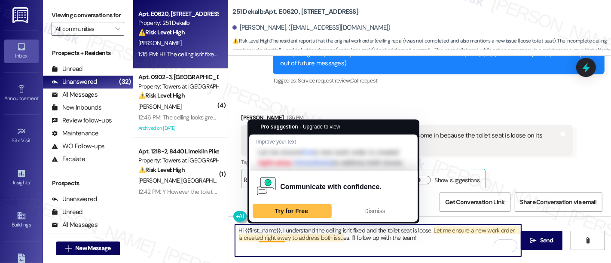 The width and height of the screenshot is (611, 263). I want to click on span: Send, so click(546, 240).